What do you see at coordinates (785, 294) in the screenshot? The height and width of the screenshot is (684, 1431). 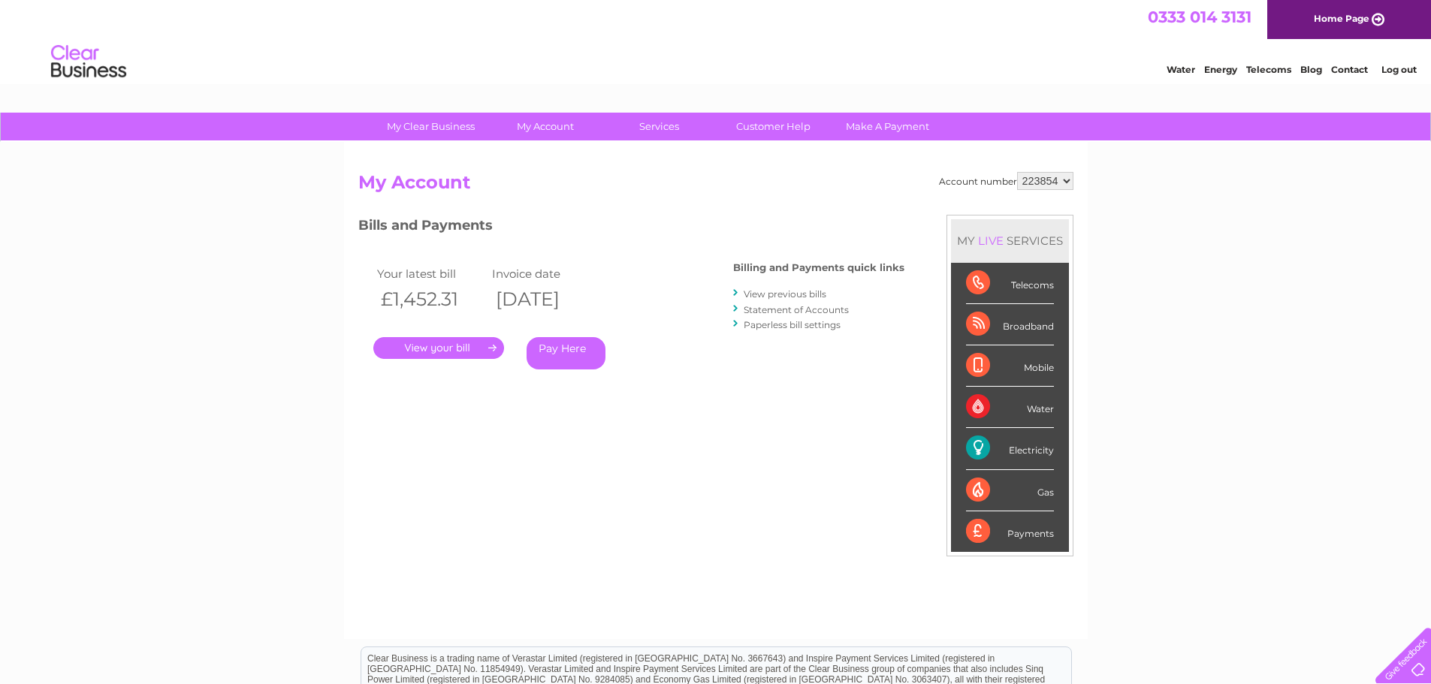 I see `a: View previous bills` at bounding box center [785, 294].